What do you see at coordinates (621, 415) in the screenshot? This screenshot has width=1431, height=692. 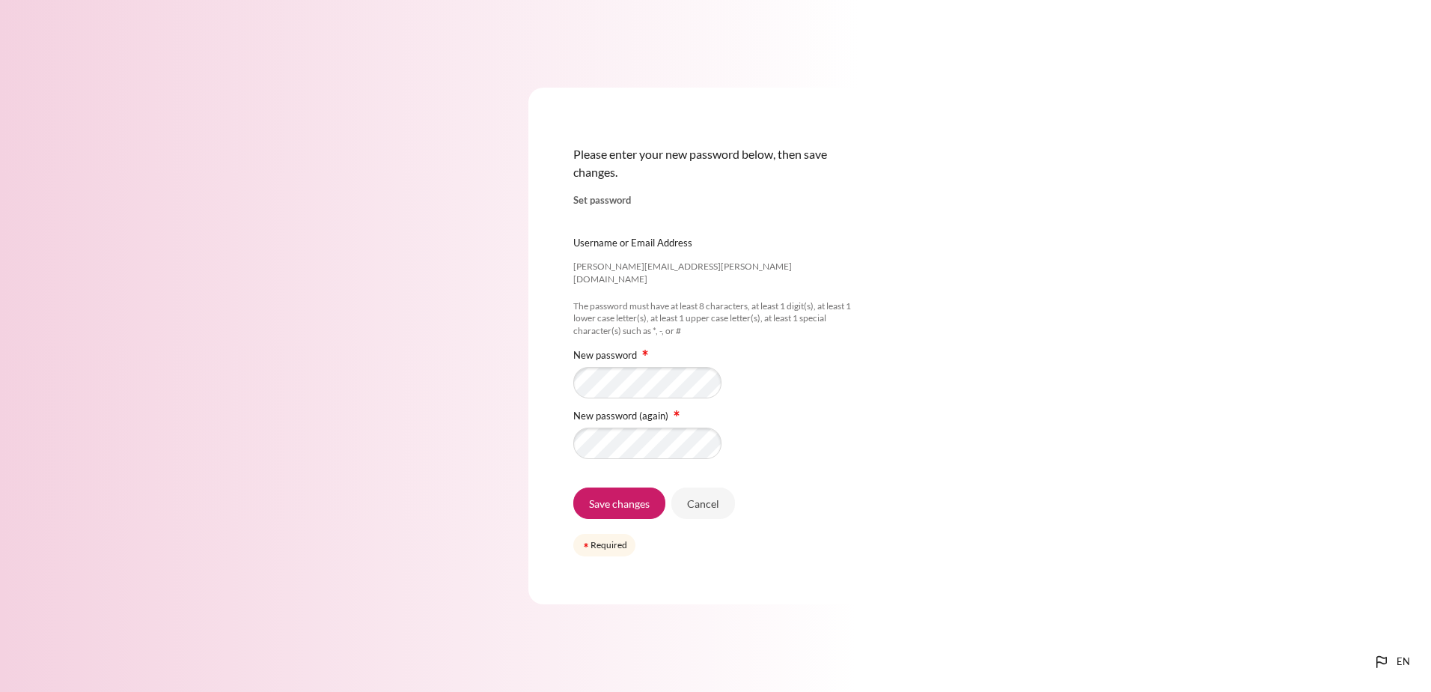 I see `label: New password (again)` at bounding box center [621, 415].